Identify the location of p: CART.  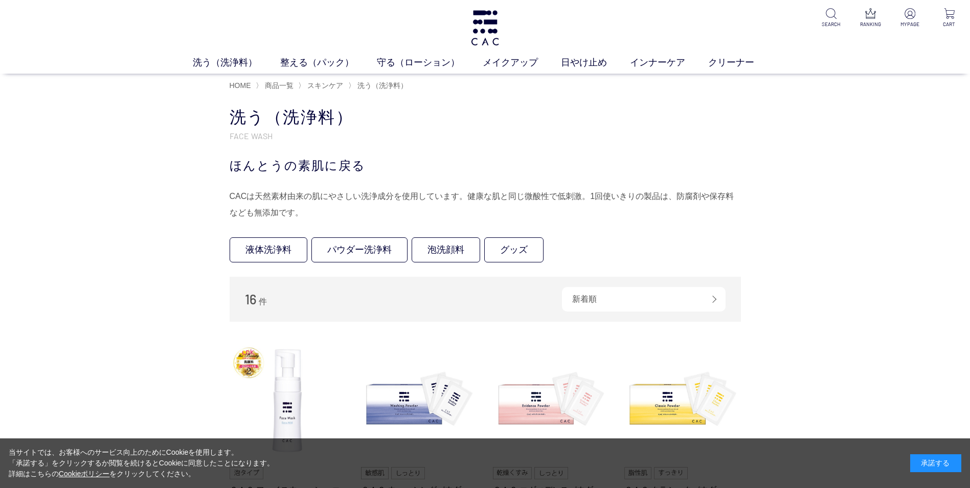
(949, 24).